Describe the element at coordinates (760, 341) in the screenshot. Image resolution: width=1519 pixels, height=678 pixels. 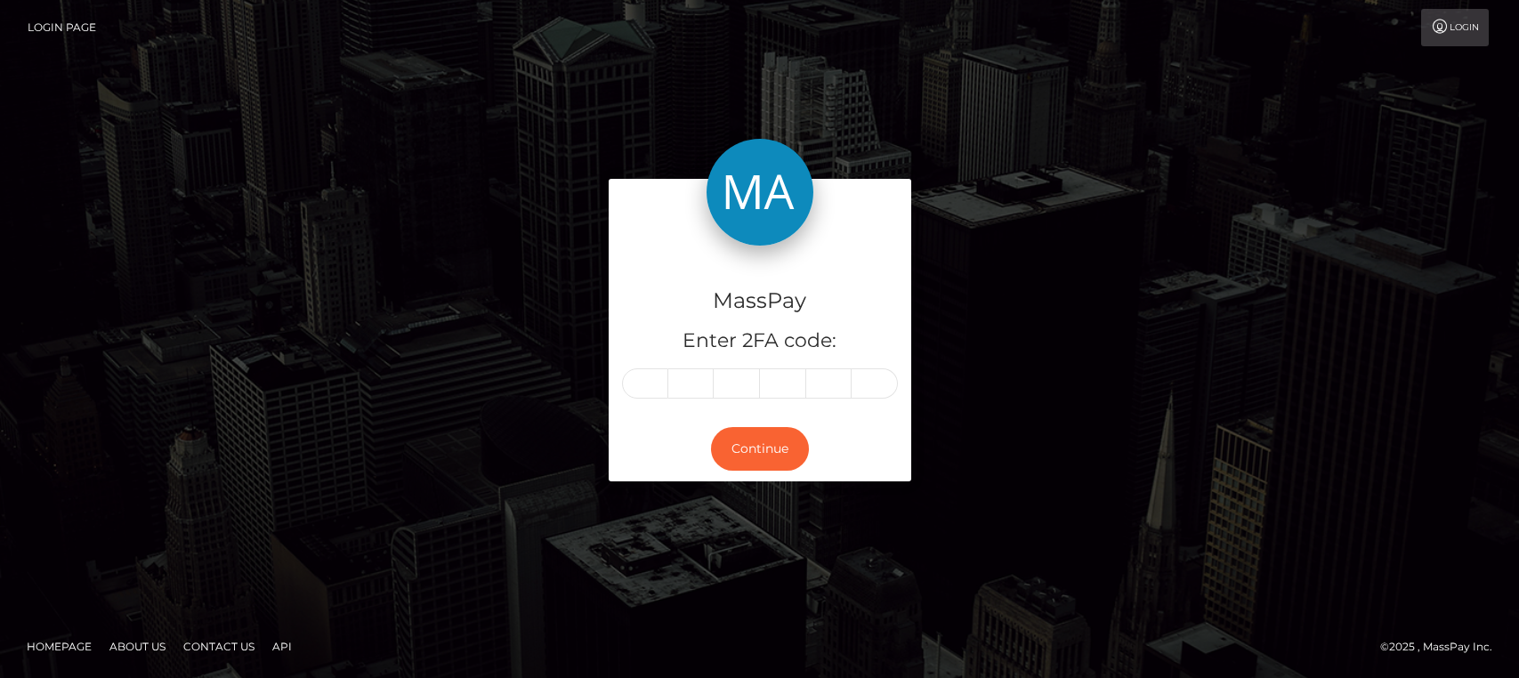
I see `h5: Enter 2FA code:` at that location.